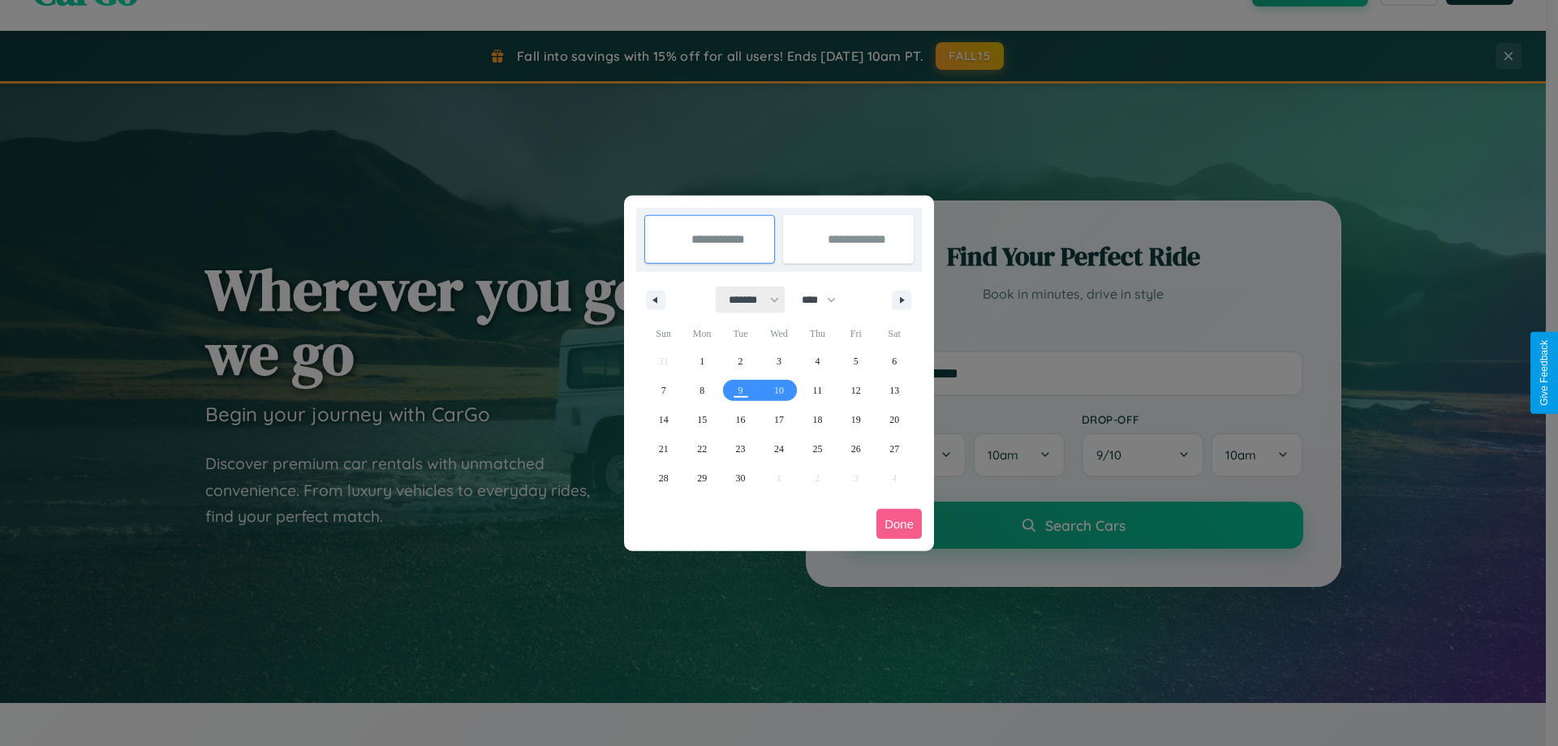 The width and height of the screenshot is (1558, 746). Describe the element at coordinates (663, 478) in the screenshot. I see `button: 28` at that location.